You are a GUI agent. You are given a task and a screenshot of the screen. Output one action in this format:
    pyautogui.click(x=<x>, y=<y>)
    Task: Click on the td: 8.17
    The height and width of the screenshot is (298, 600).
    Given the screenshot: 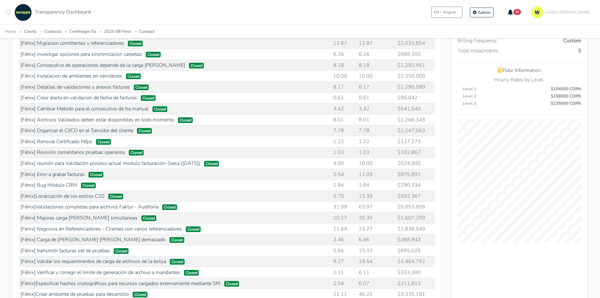 What is the action you would take?
    pyautogui.click(x=376, y=87)
    